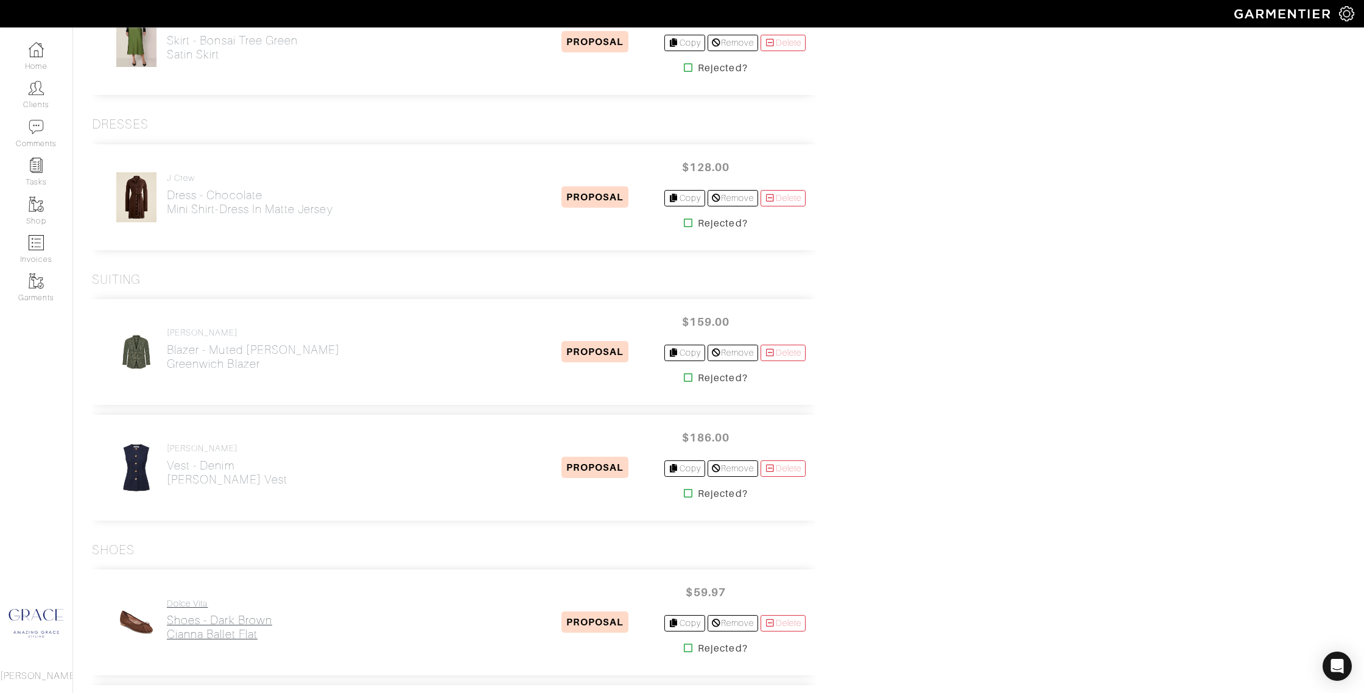 This screenshot has width=1364, height=693. I want to click on h3: Suiting, so click(116, 279).